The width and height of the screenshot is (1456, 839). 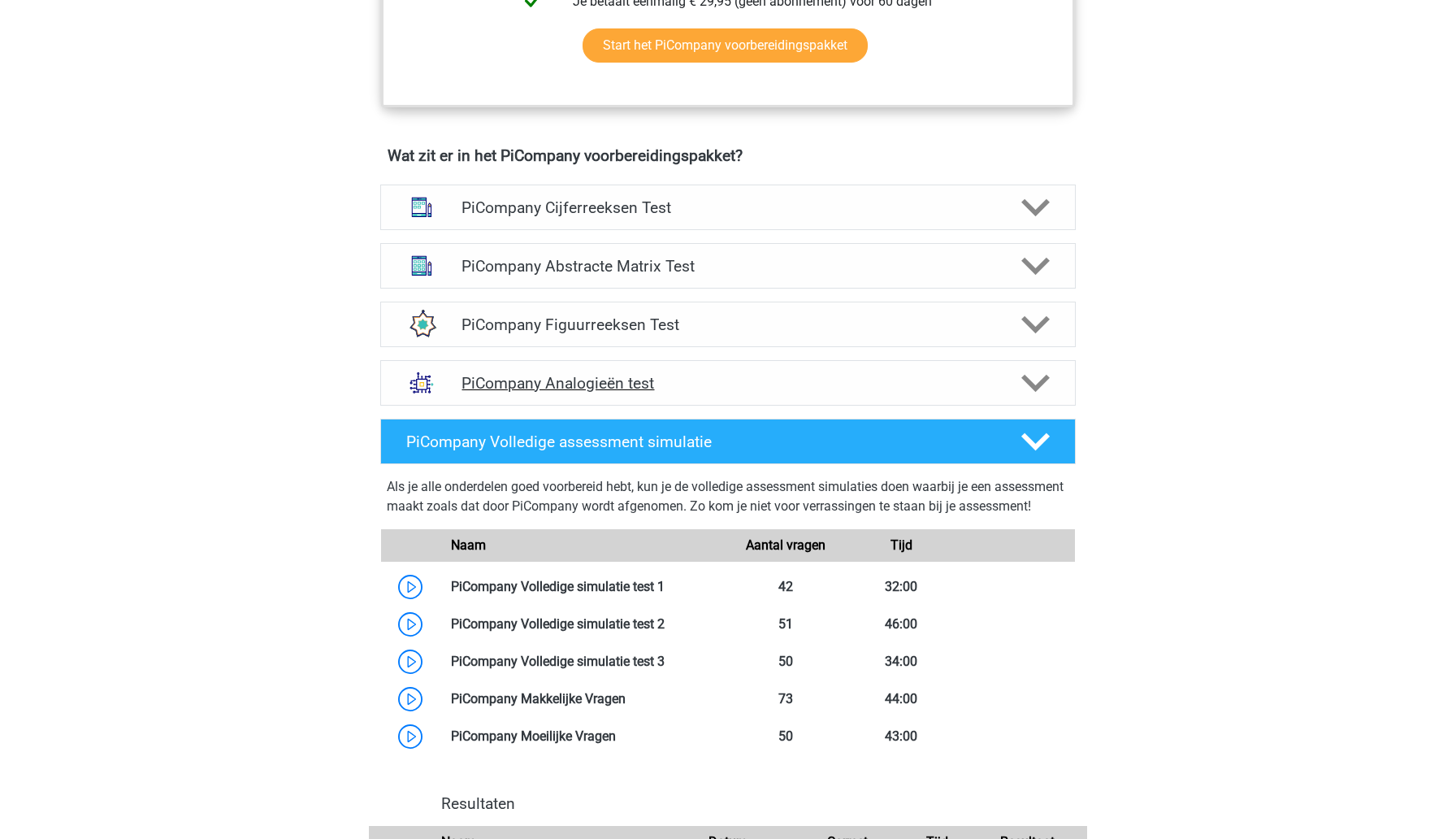 I want to click on a: PiCompany Volledige assessment simulatie, so click(x=728, y=441).